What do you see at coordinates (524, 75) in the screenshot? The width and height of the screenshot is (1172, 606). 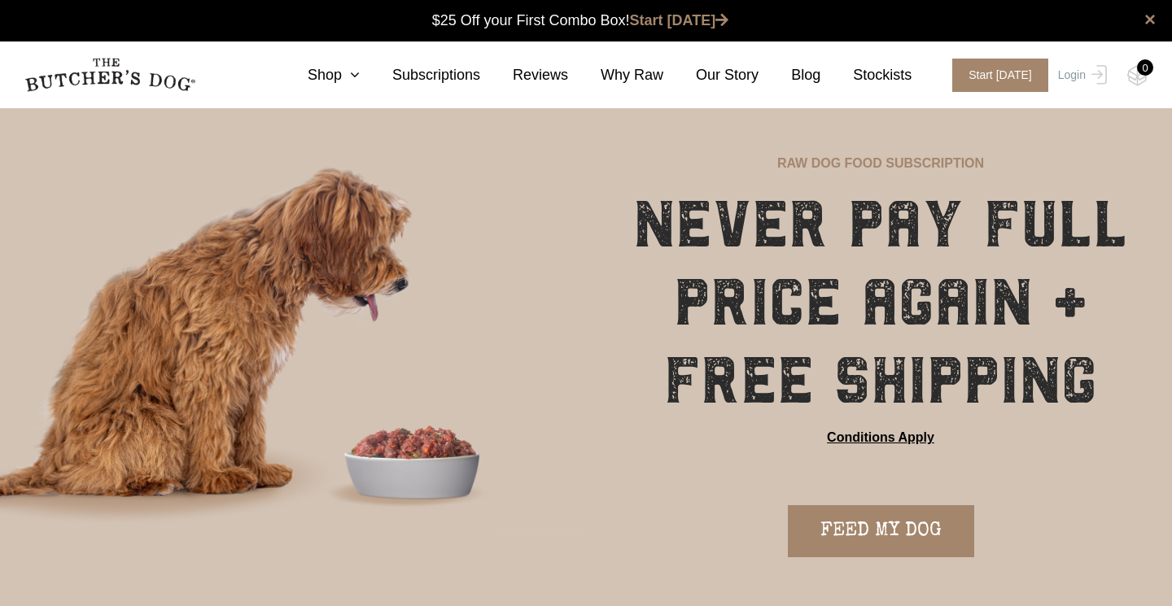 I see `a: Reviews` at bounding box center [524, 75].